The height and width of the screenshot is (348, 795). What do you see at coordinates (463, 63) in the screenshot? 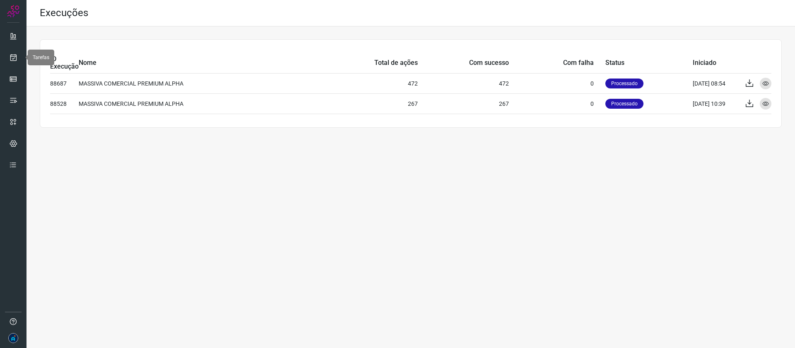
I see `td: Com sucesso` at bounding box center [463, 63].